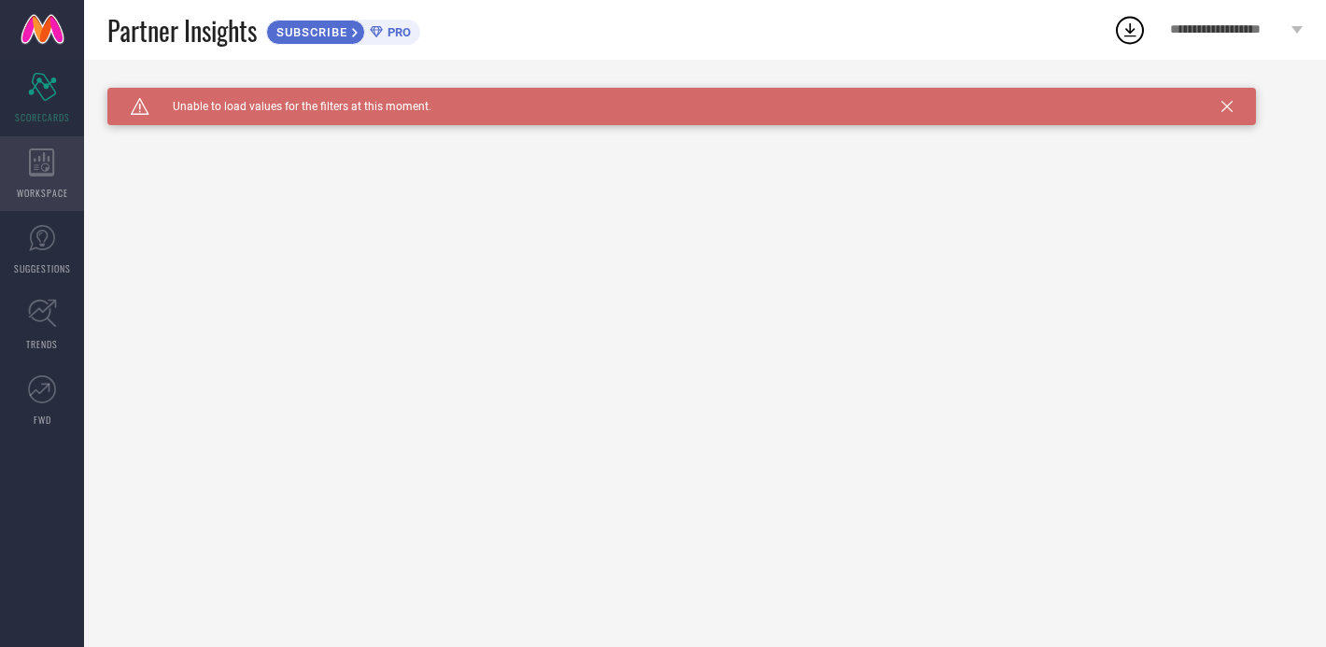  Describe the element at coordinates (397, 32) in the screenshot. I see `span: PRO` at that location.